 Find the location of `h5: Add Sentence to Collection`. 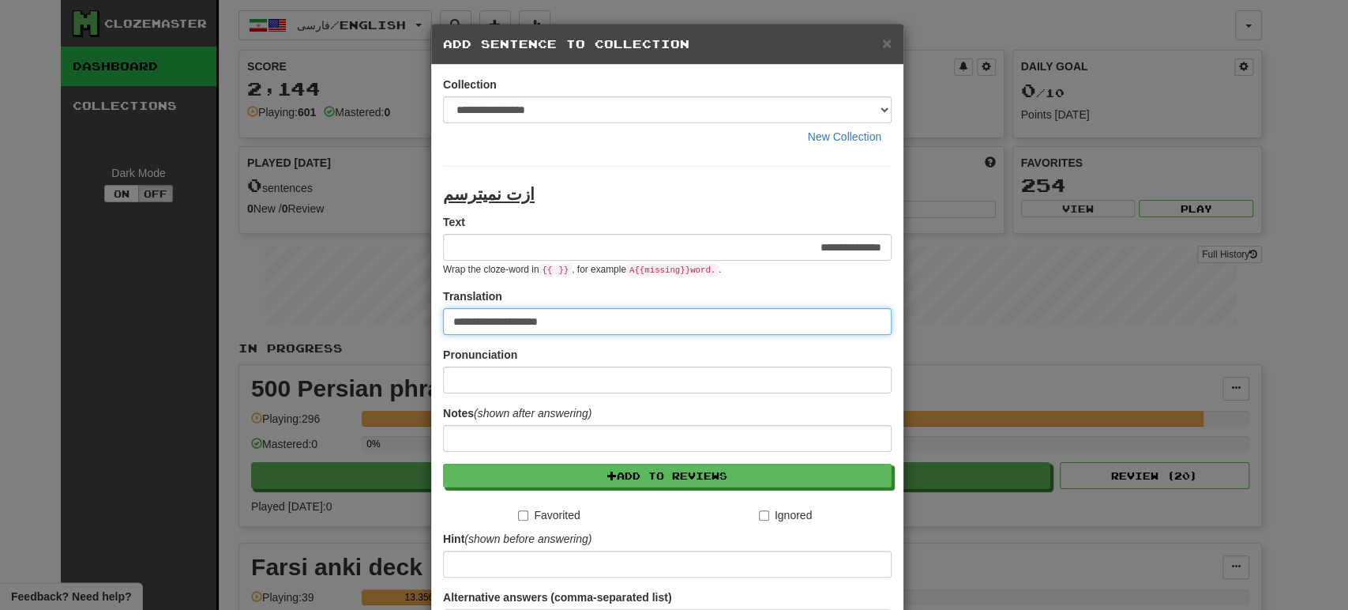

h5: Add Sentence to Collection is located at coordinates (667, 44).